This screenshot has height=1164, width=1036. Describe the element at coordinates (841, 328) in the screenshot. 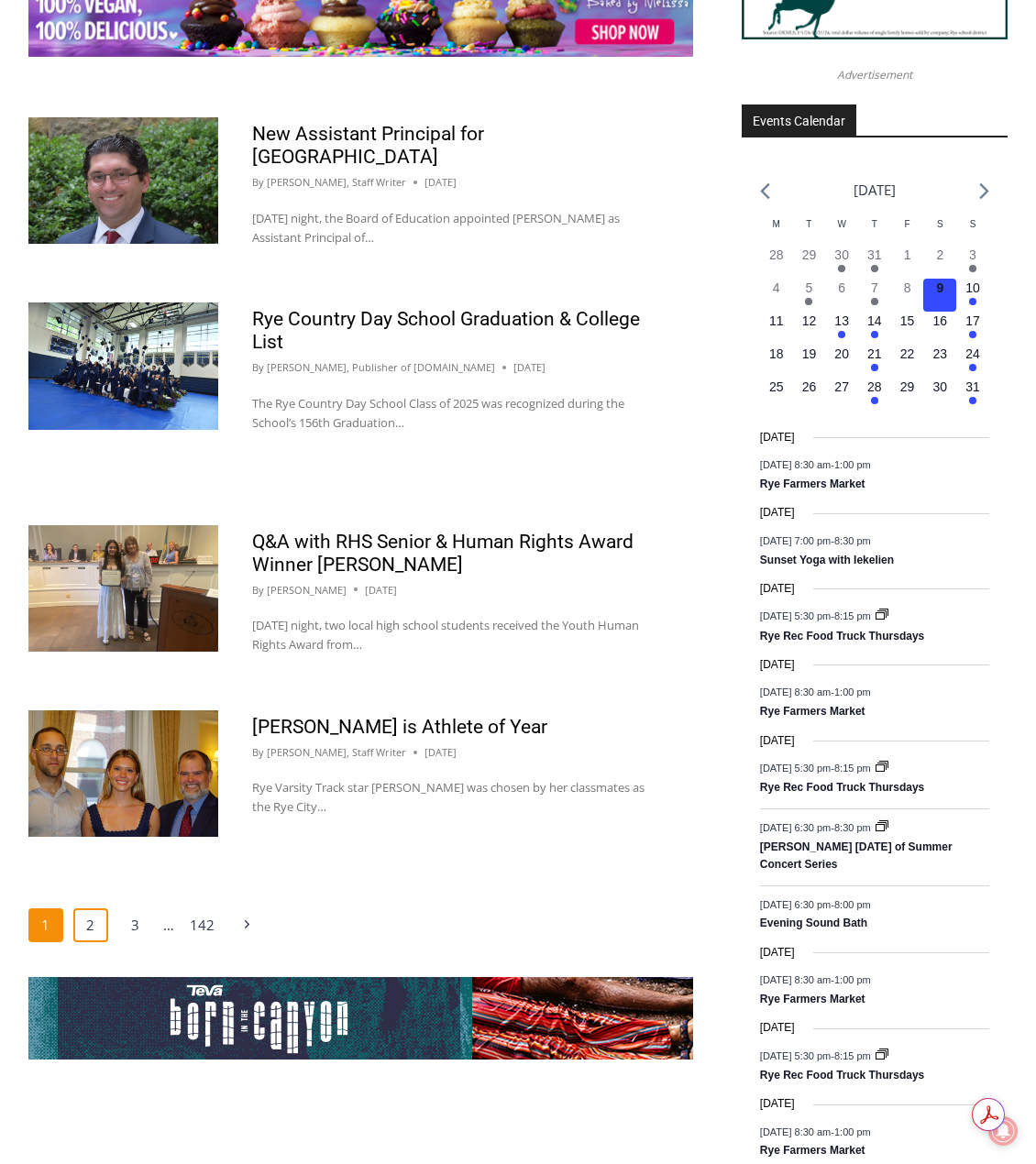

I see `button: 13 Has events` at that location.